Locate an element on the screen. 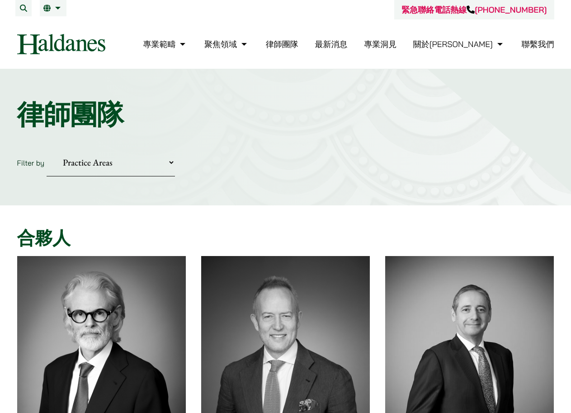 This screenshot has height=413, width=571. a: 繁 is located at coordinates (53, 8).